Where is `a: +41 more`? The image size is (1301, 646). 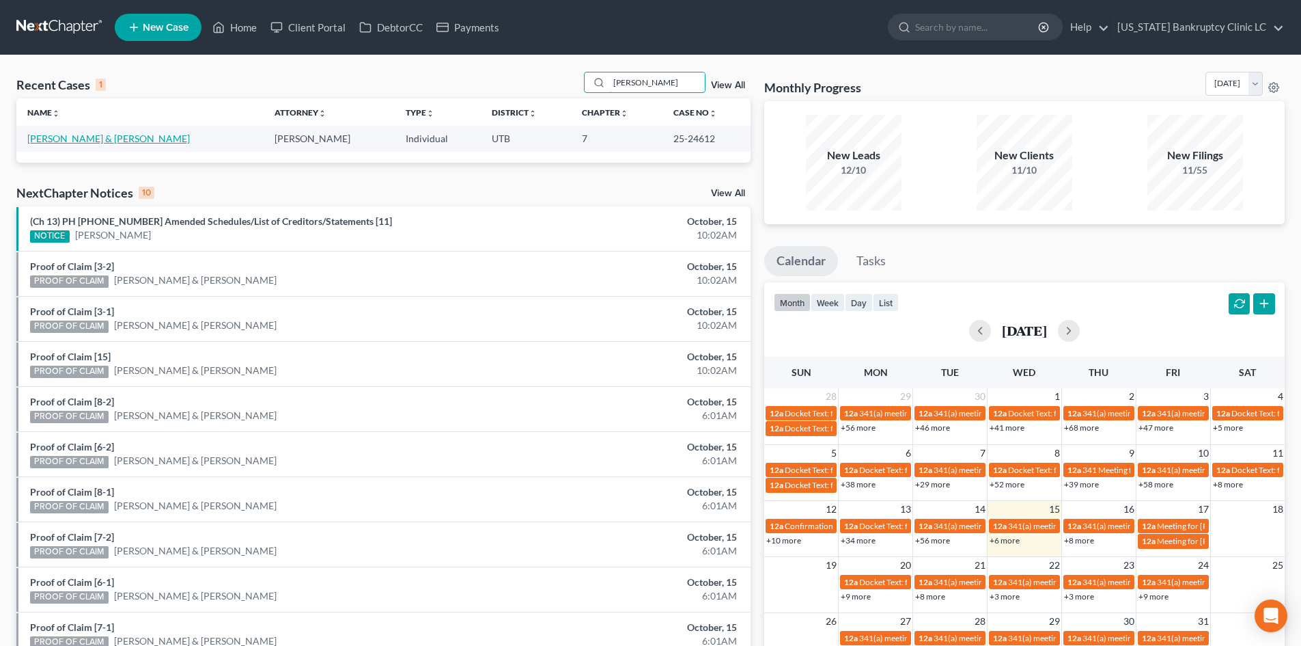 a: +41 more is located at coordinates (1007, 427).